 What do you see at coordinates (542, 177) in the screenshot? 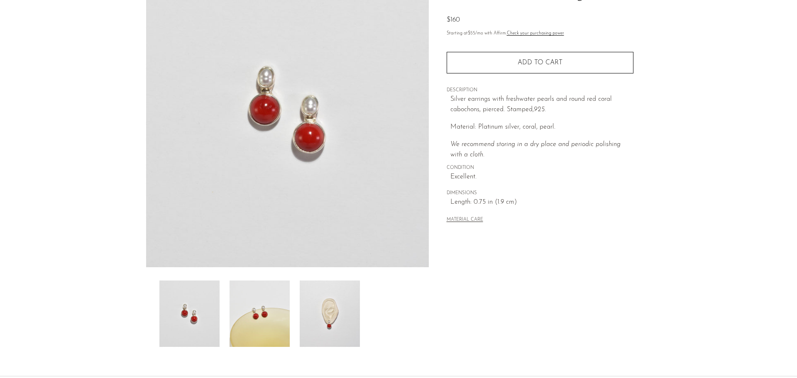
I see `span: Excellent.` at bounding box center [542, 177].